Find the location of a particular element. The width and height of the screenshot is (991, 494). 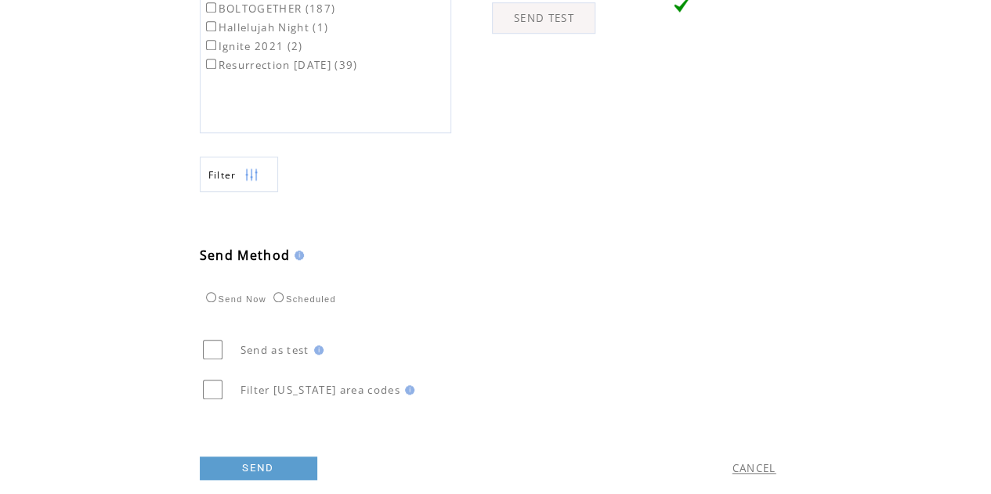

span: Send Method is located at coordinates (245, 255).